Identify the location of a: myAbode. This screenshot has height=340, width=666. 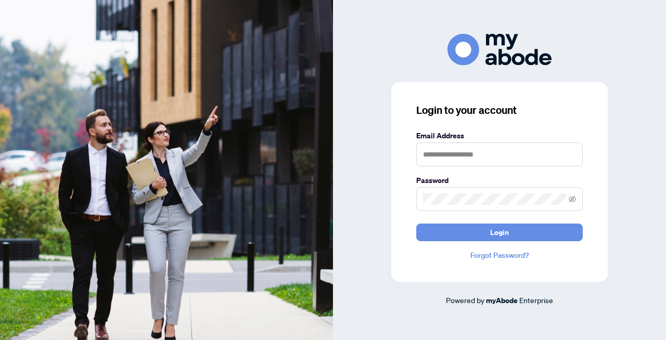
(501, 301).